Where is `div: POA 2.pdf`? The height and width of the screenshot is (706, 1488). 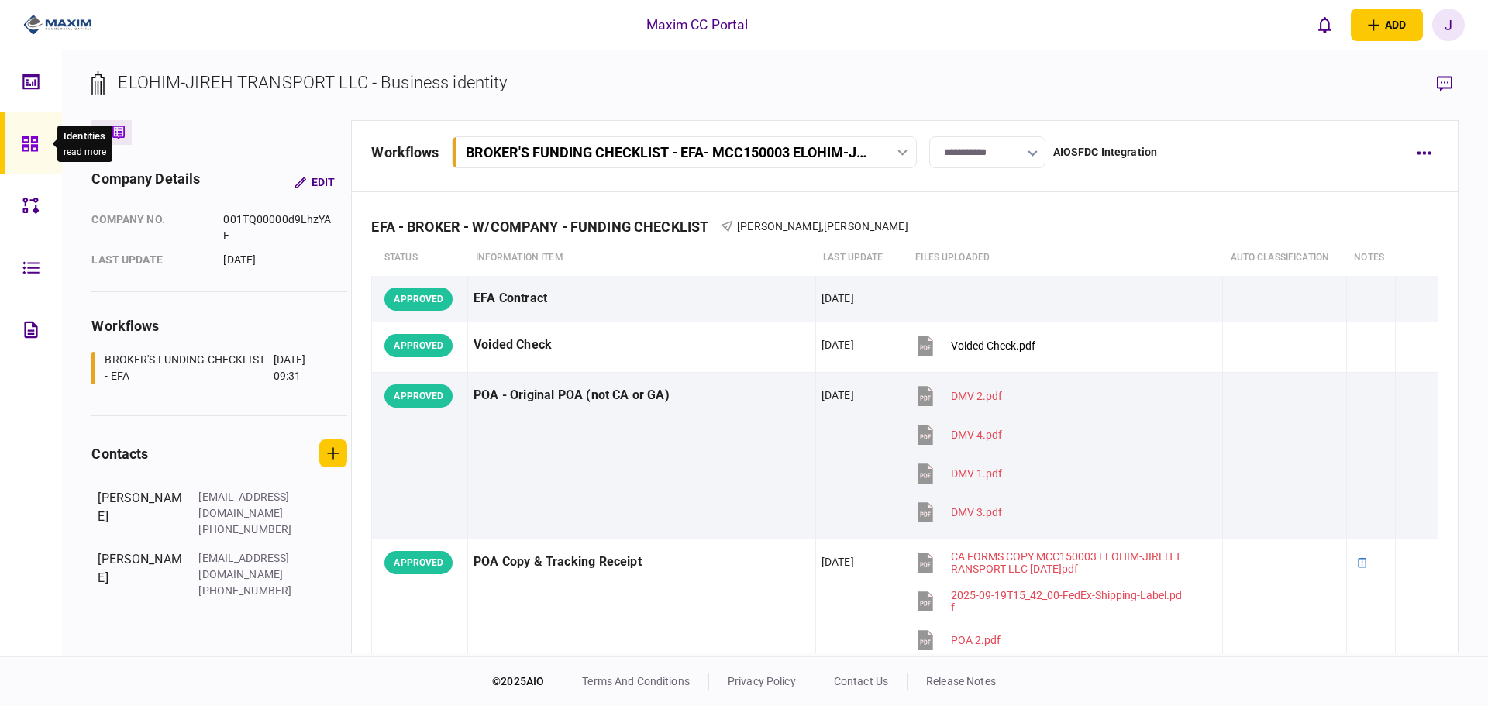
div: POA 2.pdf is located at coordinates (976, 640).